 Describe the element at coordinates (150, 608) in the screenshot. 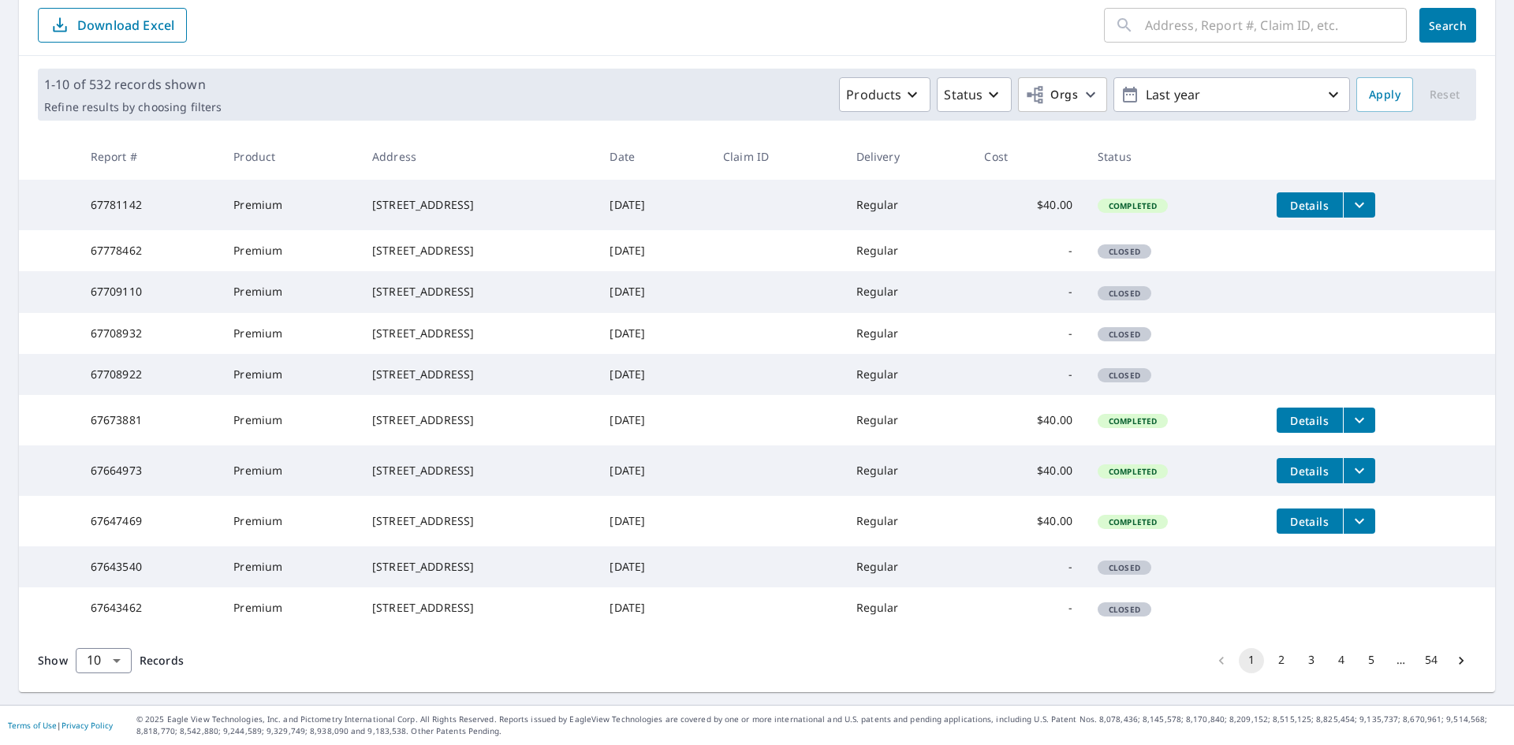

I see `td: 67643462` at that location.